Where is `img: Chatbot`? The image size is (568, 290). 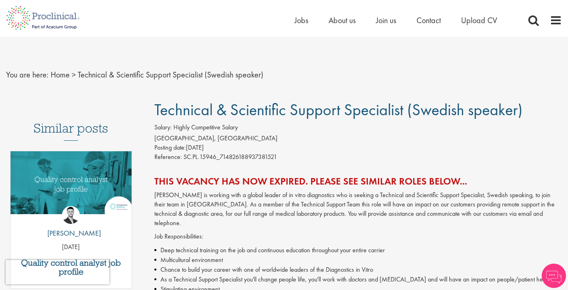 img: Chatbot is located at coordinates (554, 275).